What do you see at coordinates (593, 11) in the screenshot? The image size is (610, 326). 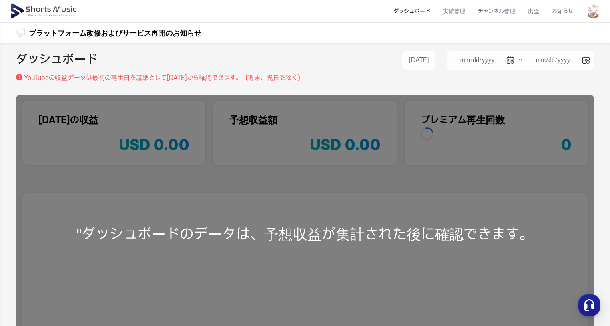 I see `img: 사용자 이미지` at bounding box center [593, 11].